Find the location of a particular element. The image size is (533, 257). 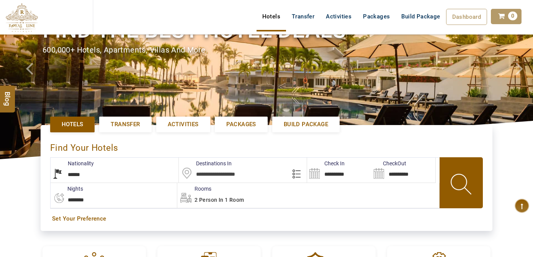

span: Blog is located at coordinates (8, 95).